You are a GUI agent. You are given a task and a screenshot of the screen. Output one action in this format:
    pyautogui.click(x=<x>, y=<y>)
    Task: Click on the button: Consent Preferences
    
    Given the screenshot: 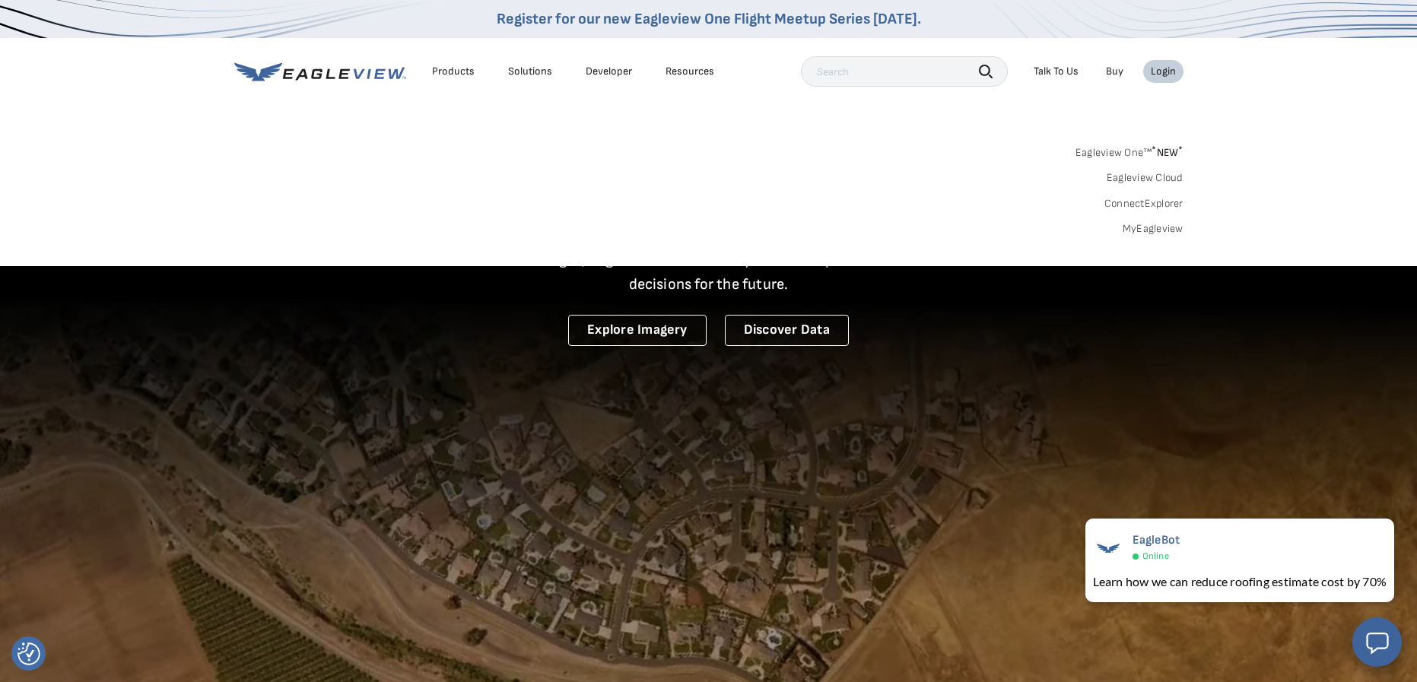 What is the action you would take?
    pyautogui.click(x=29, y=654)
    